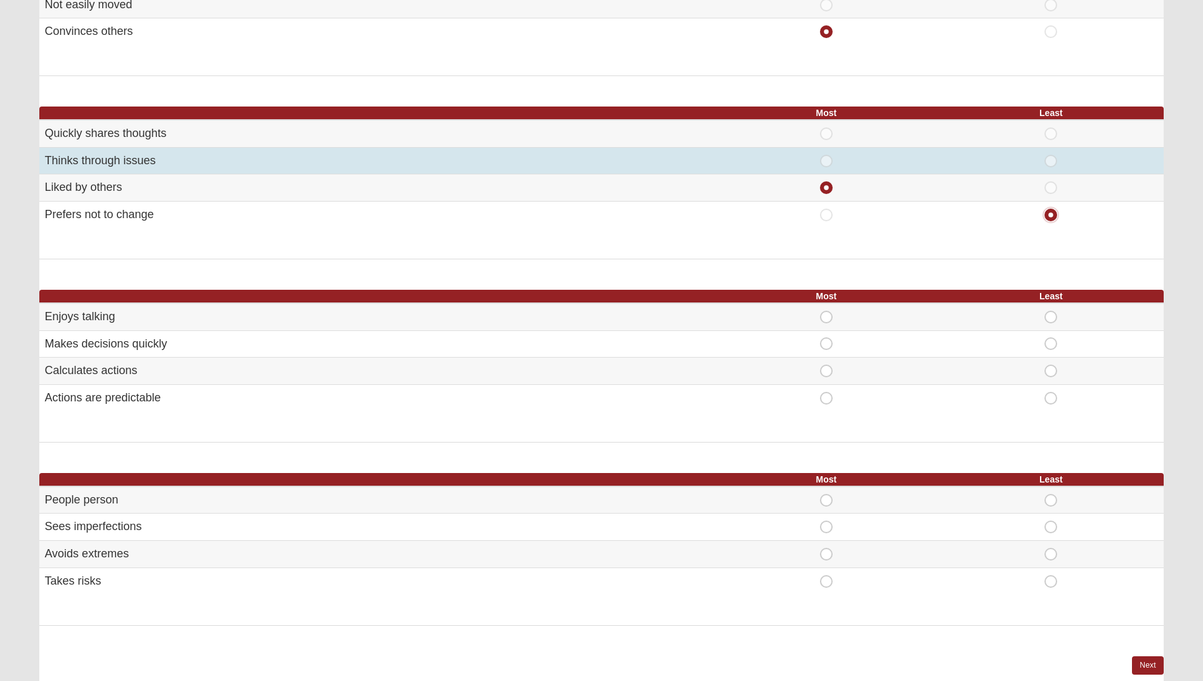 The width and height of the screenshot is (1203, 681). Describe the element at coordinates (376, 133) in the screenshot. I see `td: Quickly shares thoughts` at that location.